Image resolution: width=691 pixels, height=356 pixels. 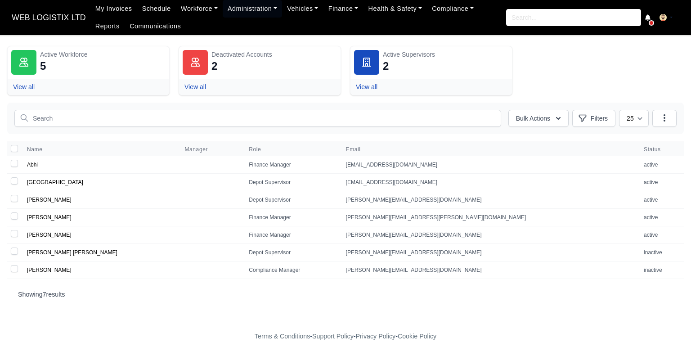 What do you see at coordinates (155, 26) in the screenshot?
I see `a: Communications` at bounding box center [155, 26].